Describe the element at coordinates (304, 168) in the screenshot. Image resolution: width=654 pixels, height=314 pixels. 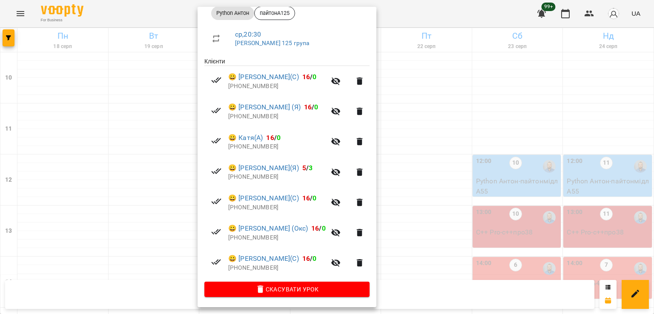
I see `span: 5` at that location.